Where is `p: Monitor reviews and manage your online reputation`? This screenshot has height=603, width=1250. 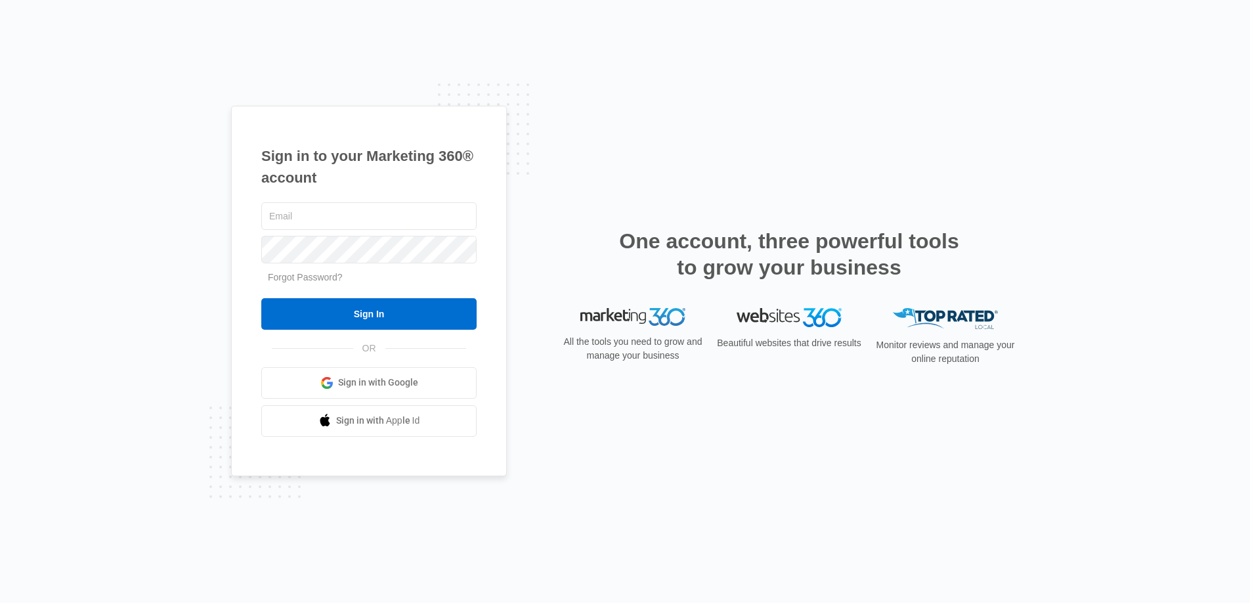 p: Monitor reviews and manage your online reputation is located at coordinates (945, 352).